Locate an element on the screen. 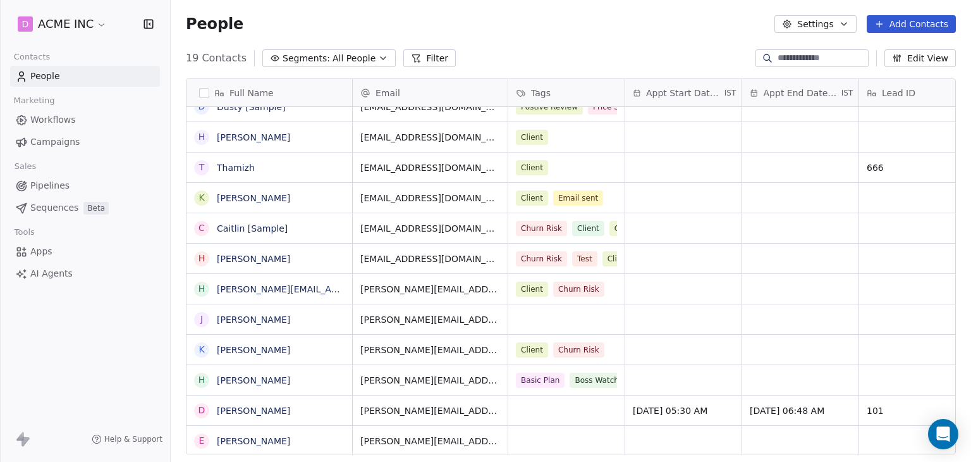 The height and width of the screenshot is (462, 971). a: Apps is located at coordinates (85, 251).